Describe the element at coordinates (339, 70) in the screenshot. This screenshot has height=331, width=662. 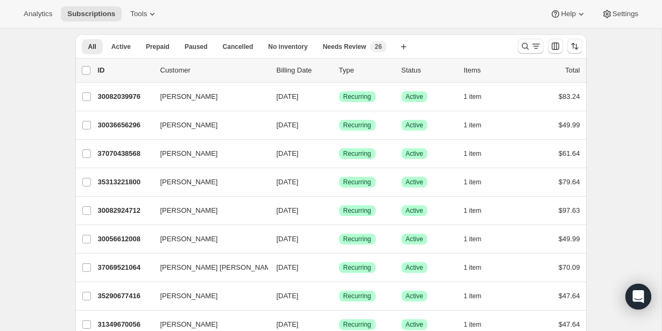
I see `div: IDCustomerBilling DateTypeStatusItemsTotal` at that location.